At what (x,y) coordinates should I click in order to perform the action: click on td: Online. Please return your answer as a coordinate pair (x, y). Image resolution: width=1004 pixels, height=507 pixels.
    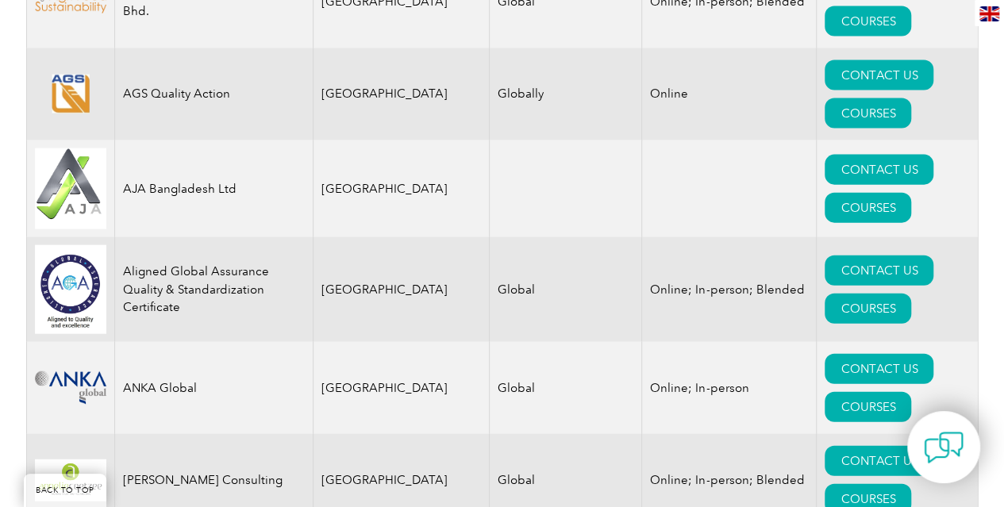
    Looking at the image, I should click on (729, 94).